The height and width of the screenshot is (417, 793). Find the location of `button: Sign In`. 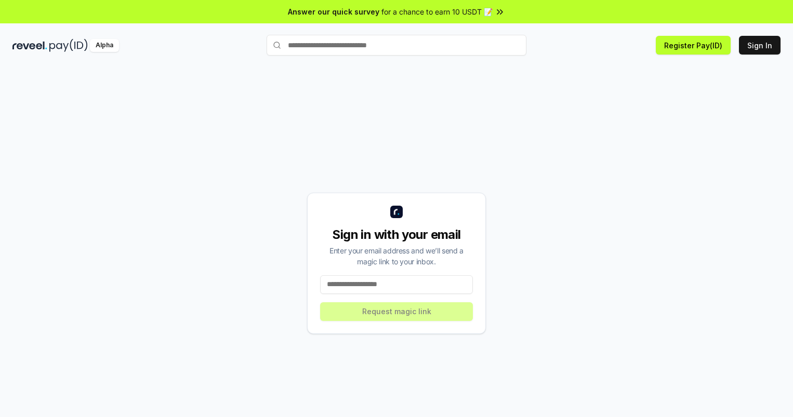

button: Sign In is located at coordinates (760, 45).